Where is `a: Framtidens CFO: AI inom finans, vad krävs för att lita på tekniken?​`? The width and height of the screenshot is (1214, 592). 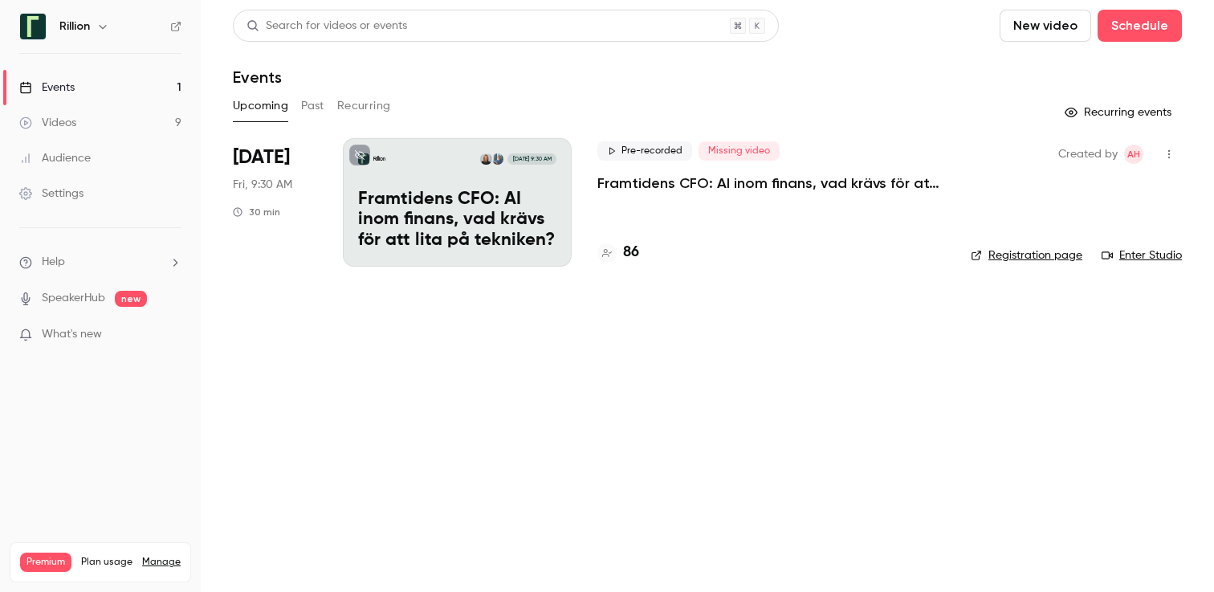 a: Framtidens CFO: AI inom finans, vad krävs för att lita på tekniken?​ is located at coordinates (771, 183).